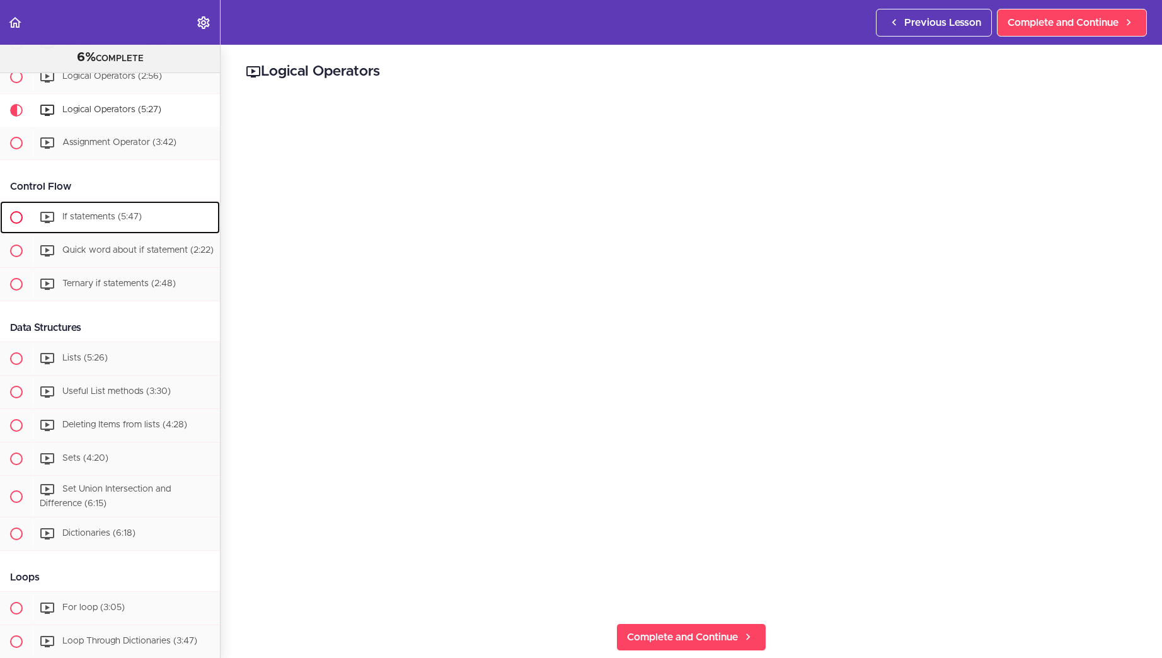 This screenshot has width=1162, height=658. What do you see at coordinates (85, 358) in the screenshot?
I see `span: Lists (5:26)` at bounding box center [85, 358].